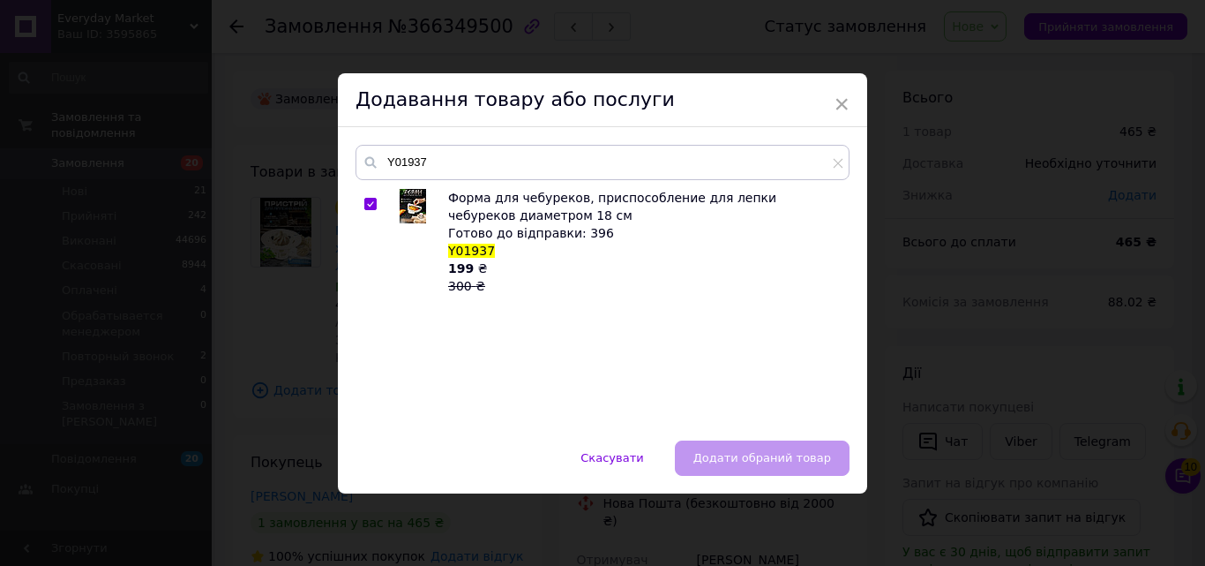 This screenshot has width=1205, height=566. What do you see at coordinates (603, 100) in the screenshot?
I see `div: Додавання товару або послуги` at bounding box center [603, 100].